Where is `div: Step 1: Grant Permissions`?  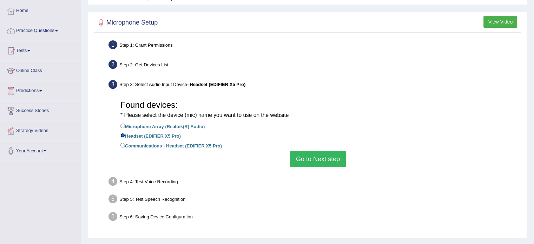 div: Step 1: Grant Permissions is located at coordinates (314, 46).